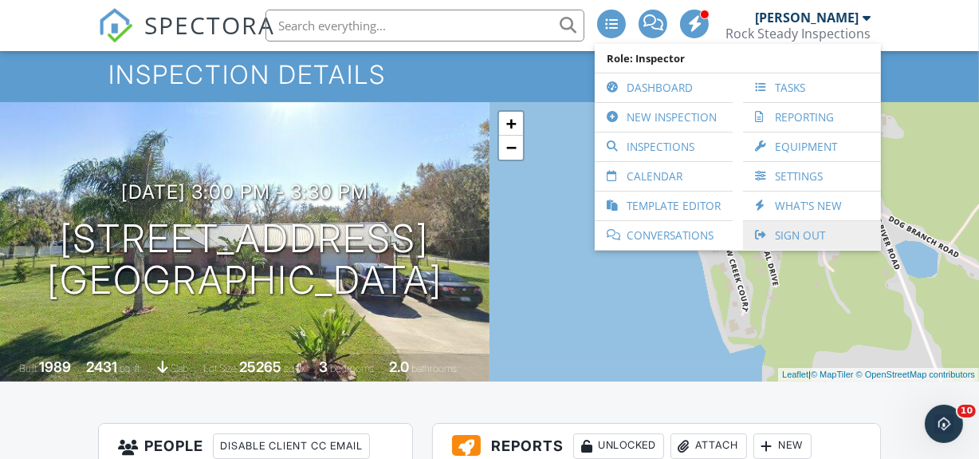 This screenshot has height=459, width=979. What do you see at coordinates (798, 33) in the screenshot?
I see `div: Rock Steady Inspections` at bounding box center [798, 33].